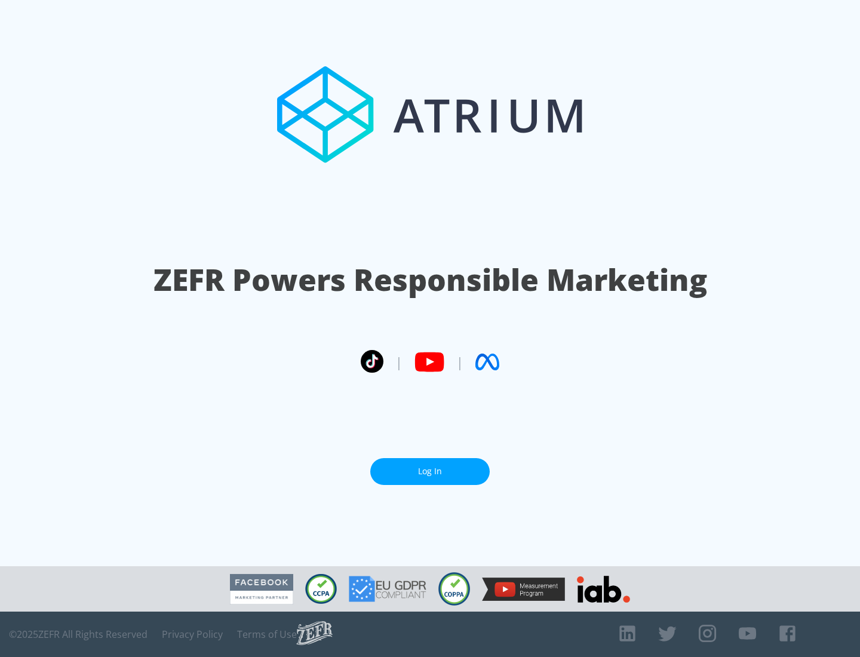  I want to click on a: Privacy Policy, so click(192, 634).